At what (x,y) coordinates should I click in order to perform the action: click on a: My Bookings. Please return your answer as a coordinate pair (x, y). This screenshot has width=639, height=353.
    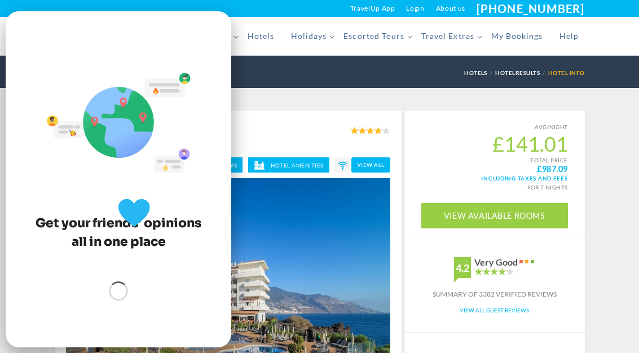
    Looking at the image, I should click on (517, 36).